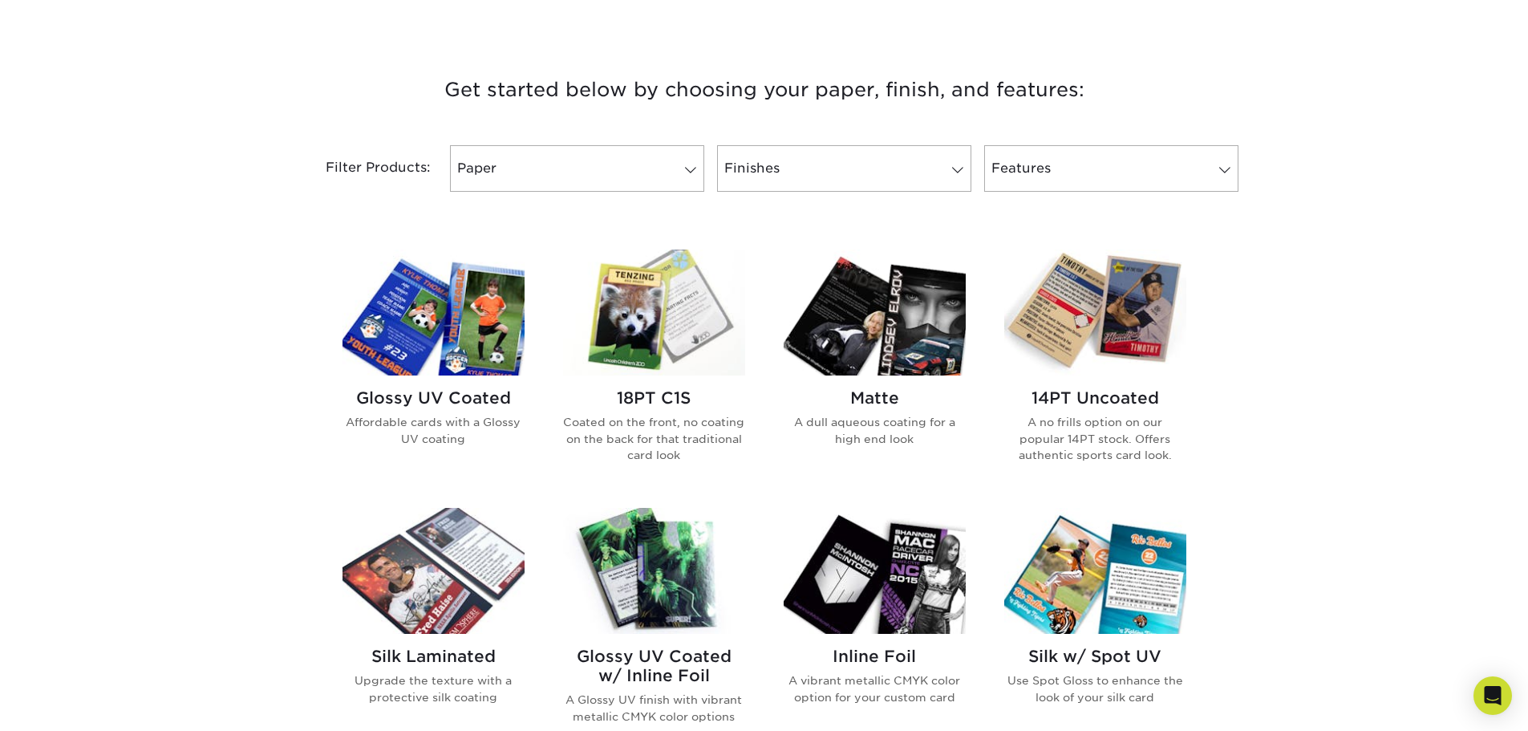  Describe the element at coordinates (433, 312) in the screenshot. I see `img: Glossy UV Coated Trading Cards` at that location.